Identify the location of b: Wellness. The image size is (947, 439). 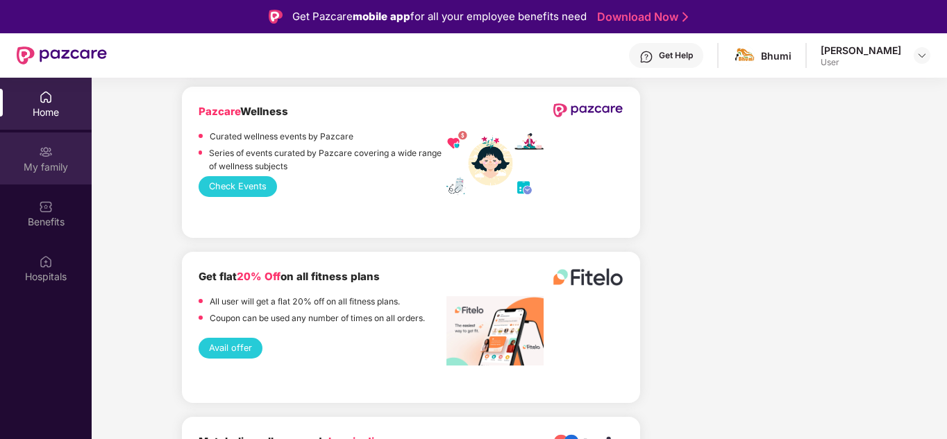
(243, 111).